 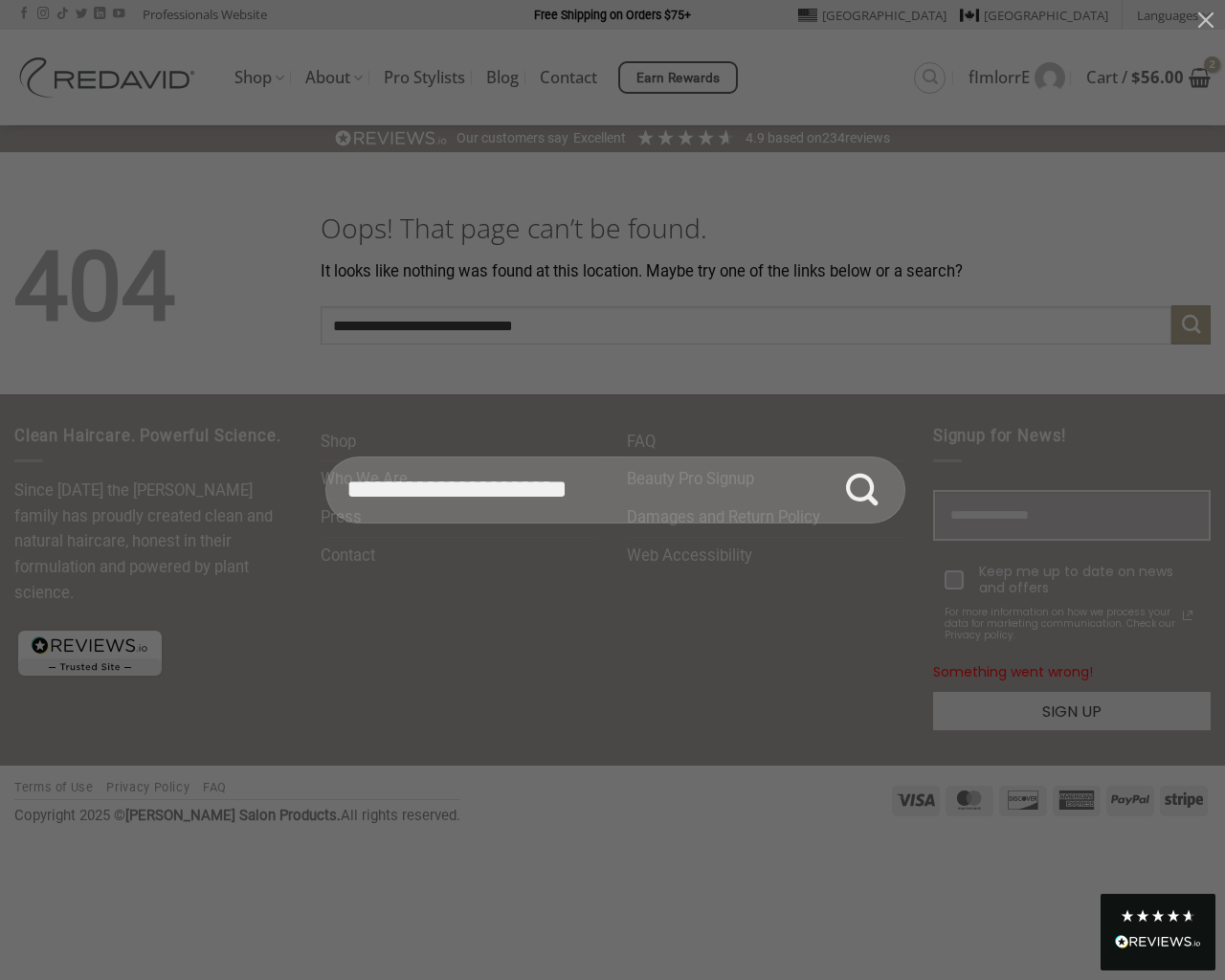 What do you see at coordinates (1158, 942) in the screenshot?
I see `div: REVIEWS.io` at bounding box center [1158, 942].